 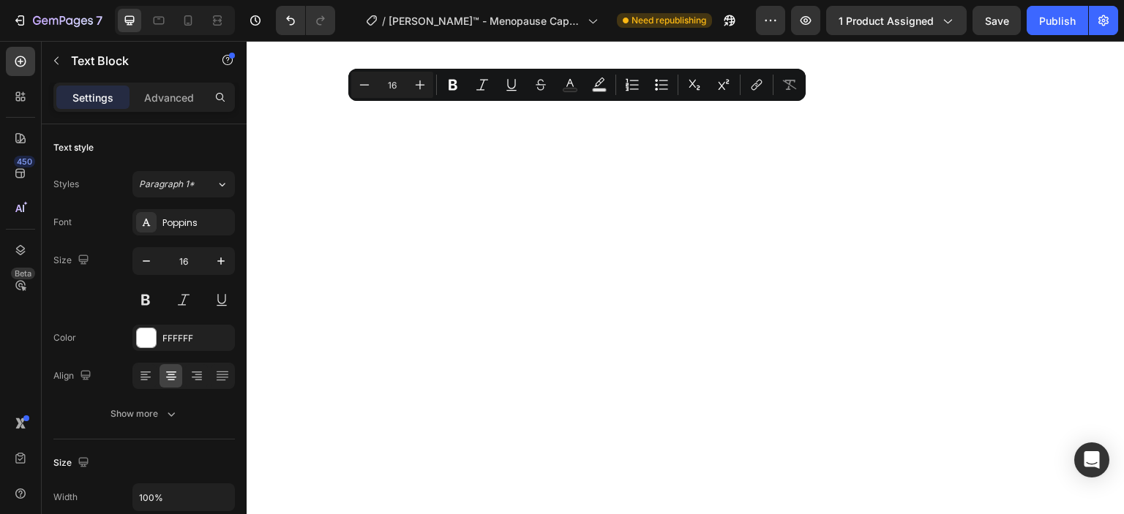 I want to click on p: Advanced, so click(x=169, y=97).